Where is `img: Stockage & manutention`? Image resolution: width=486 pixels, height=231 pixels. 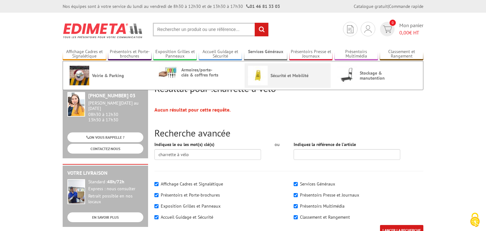
img: Stockage & manutention is located at coordinates (347, 76).